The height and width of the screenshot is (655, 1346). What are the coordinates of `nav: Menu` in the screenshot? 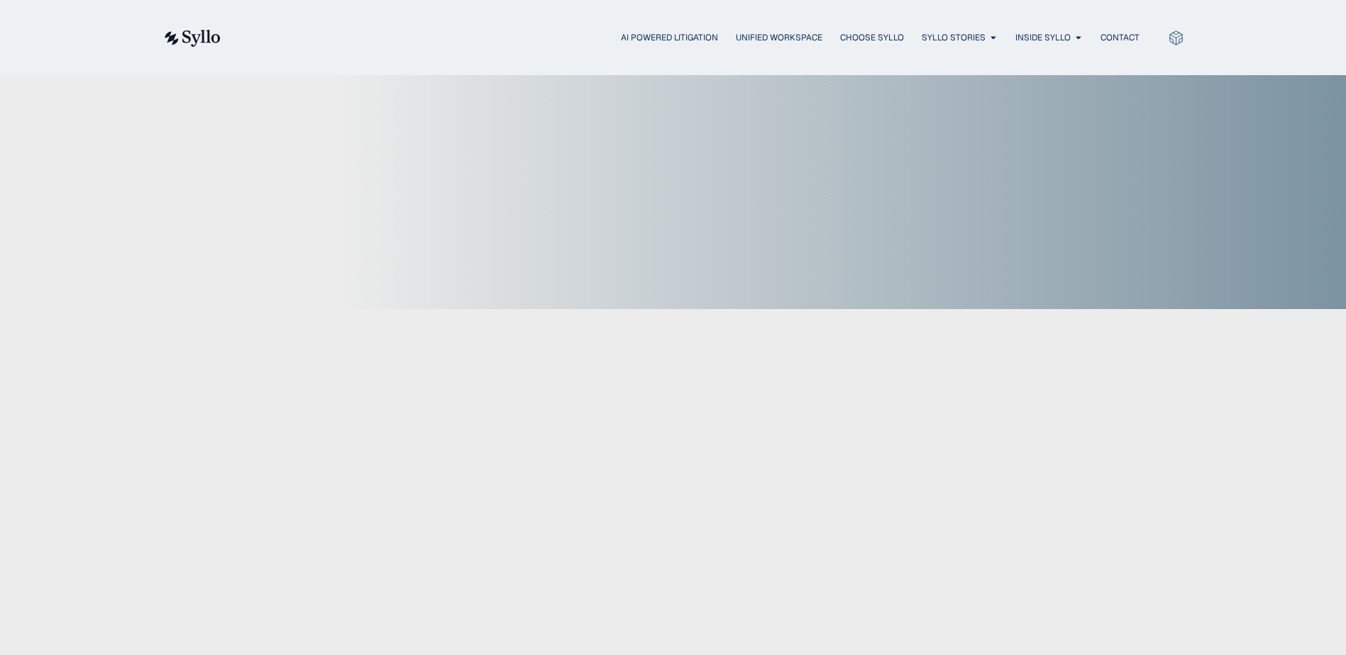 It's located at (694, 38).